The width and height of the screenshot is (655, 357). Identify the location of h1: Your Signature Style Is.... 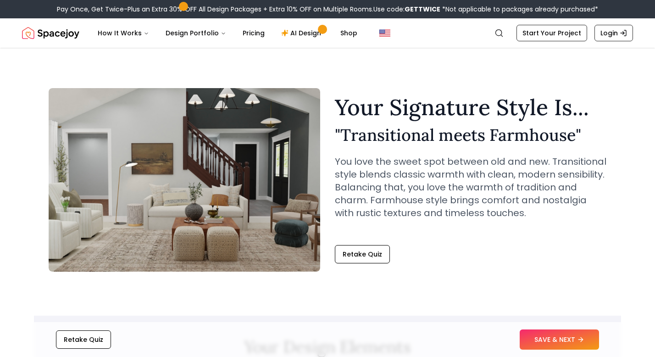
(470, 107).